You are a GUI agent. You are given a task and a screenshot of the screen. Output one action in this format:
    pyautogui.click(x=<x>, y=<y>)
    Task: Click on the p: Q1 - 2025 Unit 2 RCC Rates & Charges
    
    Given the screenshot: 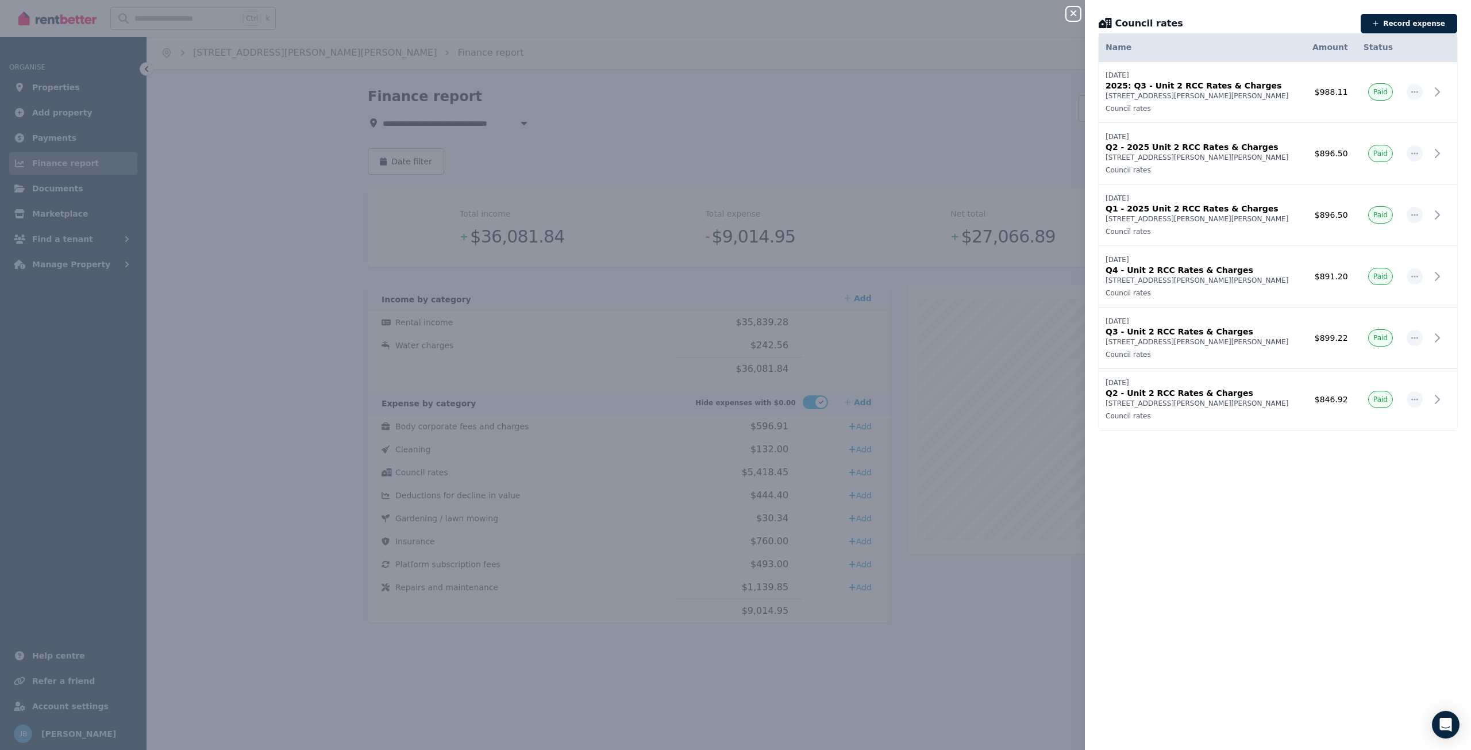 What is the action you would take?
    pyautogui.click(x=1201, y=209)
    